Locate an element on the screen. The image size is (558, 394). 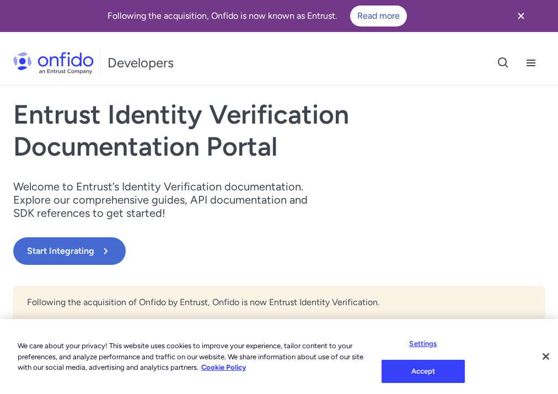
button: Open navigation menu button is located at coordinates (531, 63).